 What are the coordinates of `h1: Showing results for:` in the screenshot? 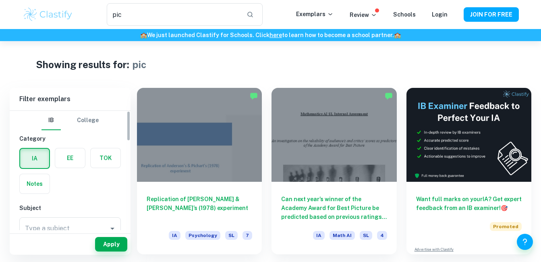 It's located at (83, 64).